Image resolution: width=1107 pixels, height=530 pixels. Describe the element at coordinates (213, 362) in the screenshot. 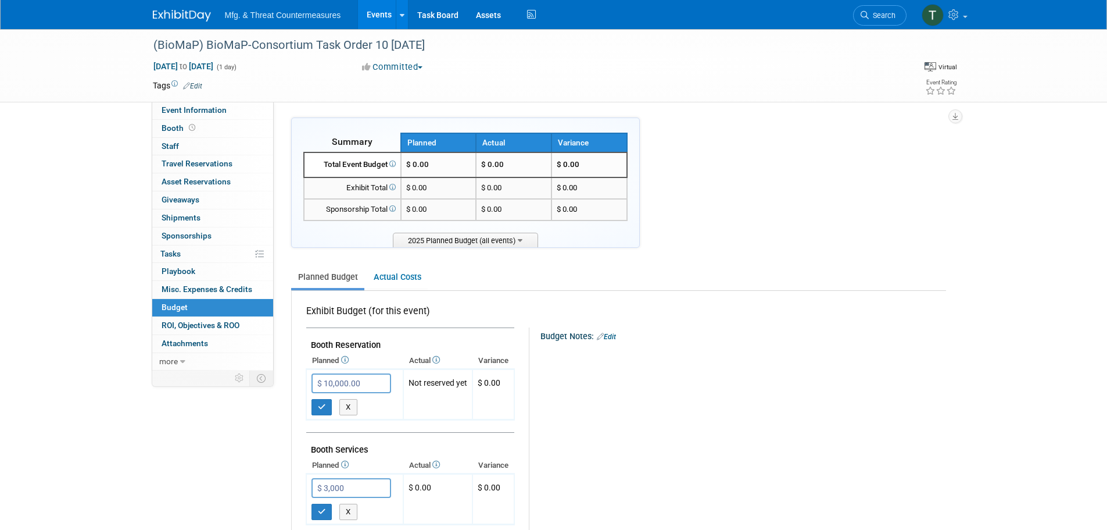

I see `a: more` at that location.